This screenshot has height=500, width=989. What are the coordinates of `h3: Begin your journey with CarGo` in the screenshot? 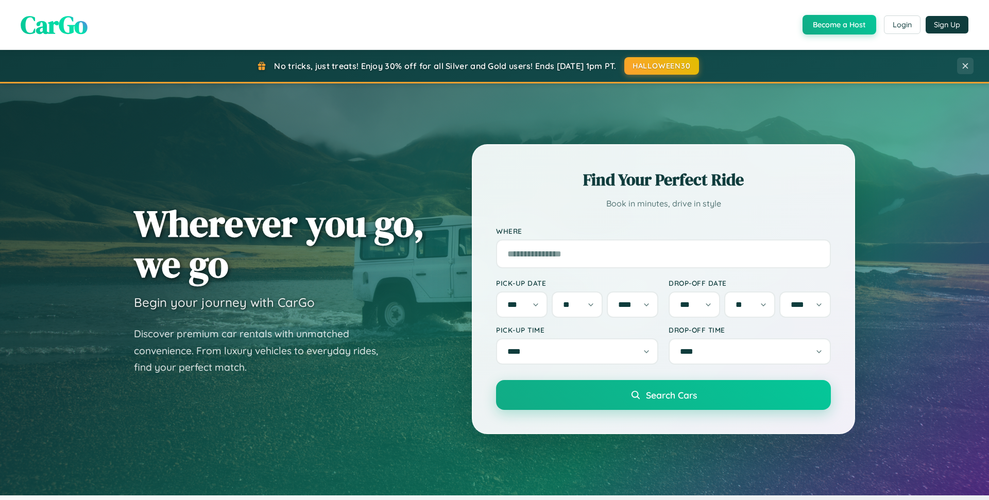 It's located at (224, 302).